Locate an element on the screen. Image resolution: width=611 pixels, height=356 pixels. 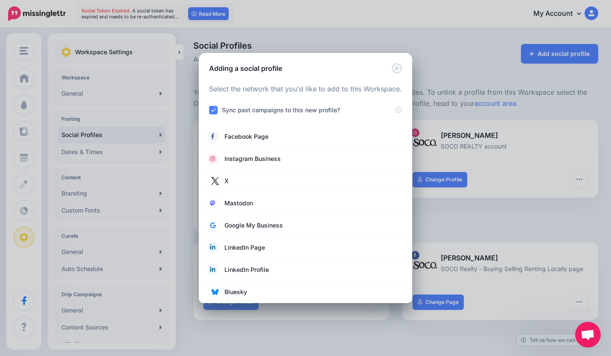
h5: Adding a social profile is located at coordinates (245, 68).